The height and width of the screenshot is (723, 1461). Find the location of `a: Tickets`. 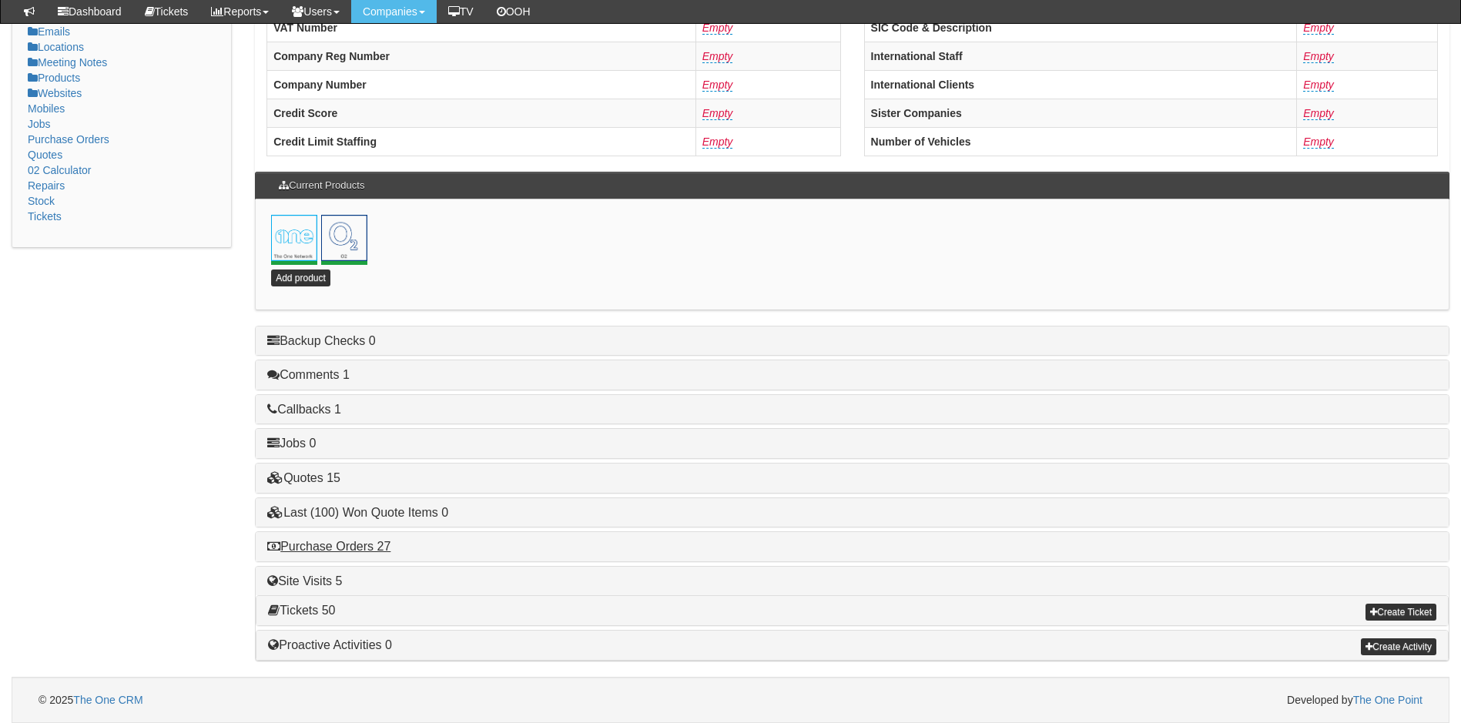

a: Tickets is located at coordinates (45, 216).